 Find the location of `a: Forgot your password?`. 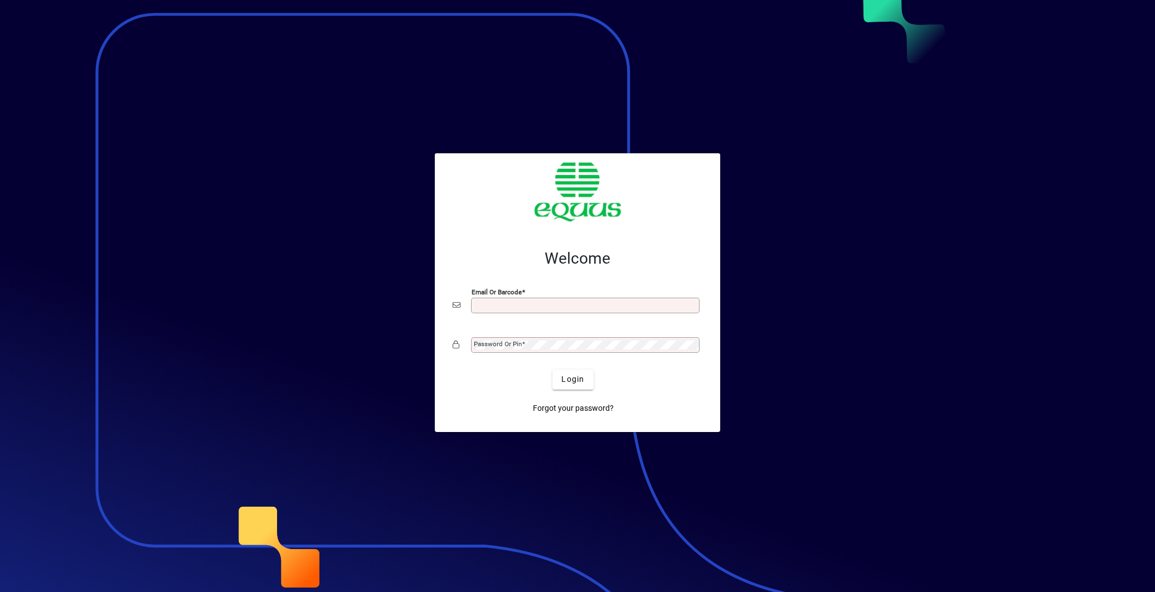

a: Forgot your password? is located at coordinates (573, 409).